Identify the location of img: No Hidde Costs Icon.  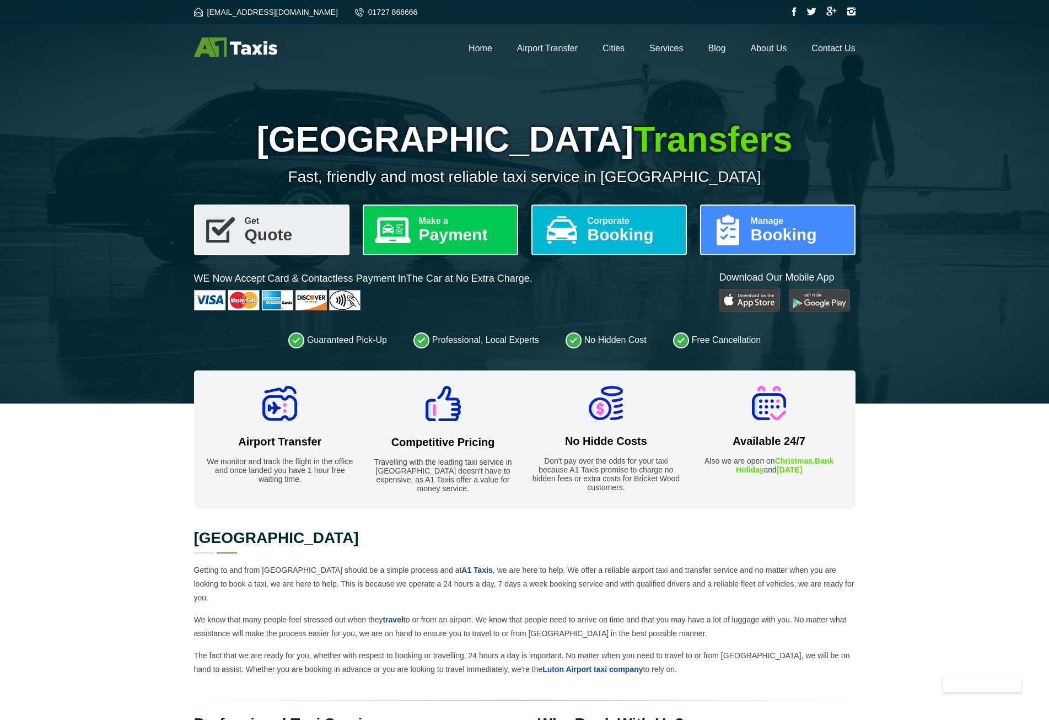
(606, 403).